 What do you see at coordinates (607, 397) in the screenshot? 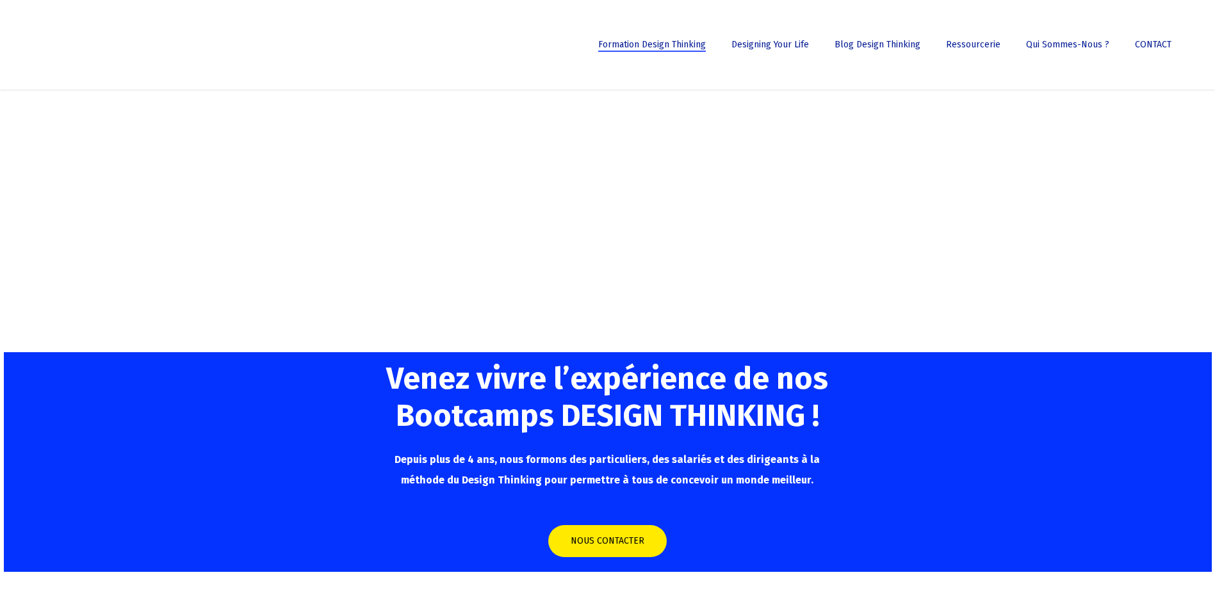
I see `span: Venez vivre l’expérience de nos Bootcamps DESIGN THINKING !` at bounding box center [607, 397].